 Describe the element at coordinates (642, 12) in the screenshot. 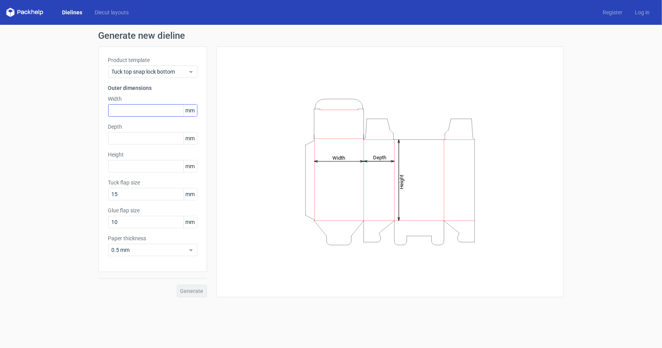

I see `a: Log in` at that location.